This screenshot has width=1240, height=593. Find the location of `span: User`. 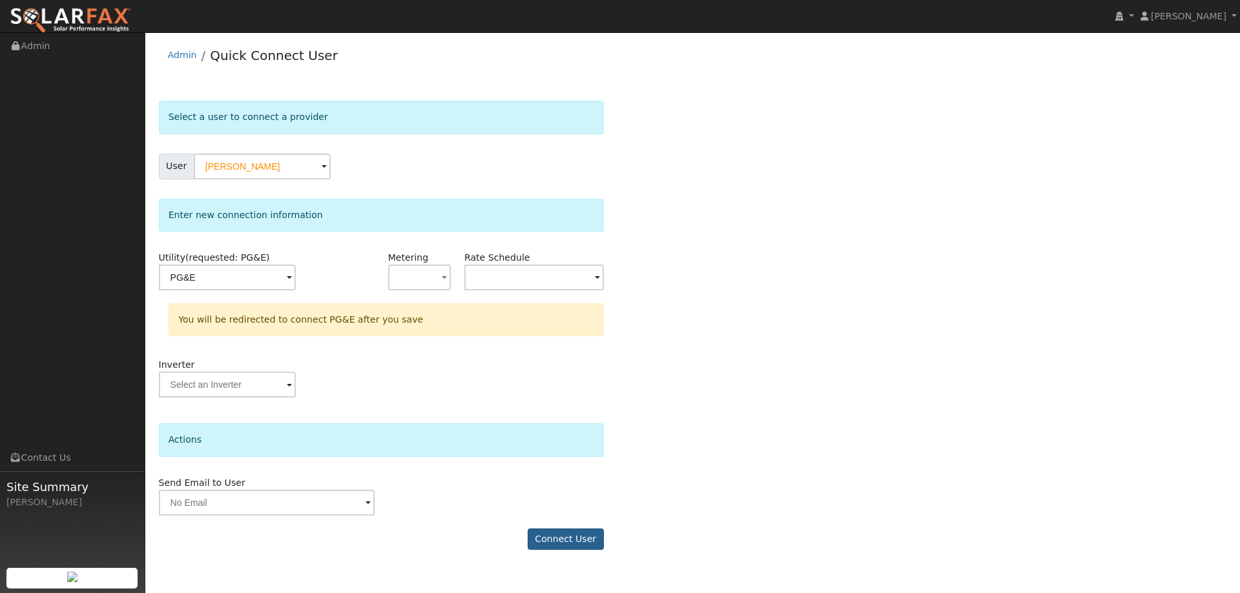

span: User is located at coordinates (176, 167).